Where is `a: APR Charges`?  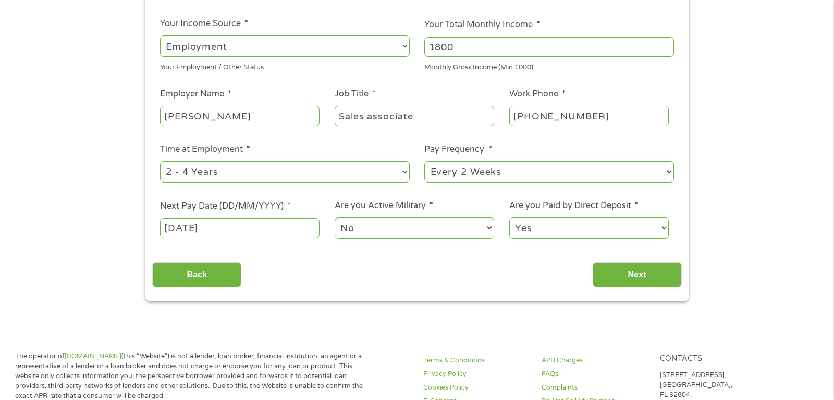 a: APR Charges is located at coordinates (594, 360).